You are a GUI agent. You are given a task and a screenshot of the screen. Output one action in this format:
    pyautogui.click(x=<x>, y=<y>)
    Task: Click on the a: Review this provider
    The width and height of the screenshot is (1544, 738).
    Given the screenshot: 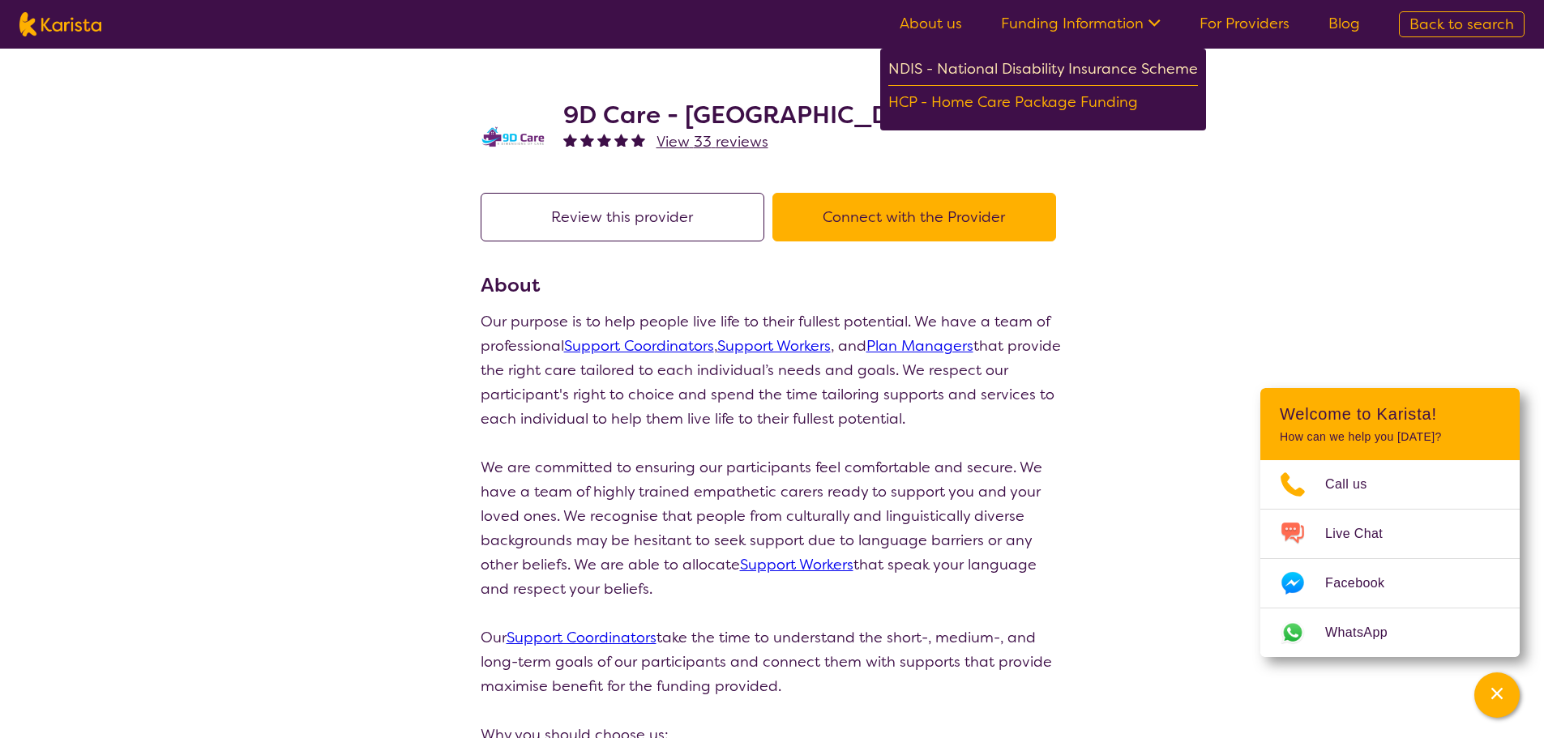 What is the action you would take?
    pyautogui.click(x=627, y=217)
    